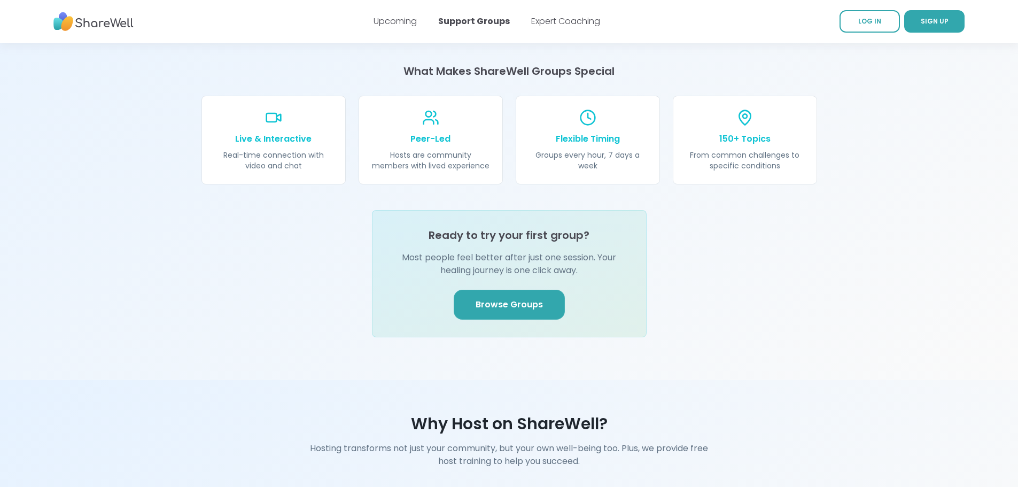 This screenshot has height=487, width=1018. I want to click on span: Browse Groups, so click(509, 304).